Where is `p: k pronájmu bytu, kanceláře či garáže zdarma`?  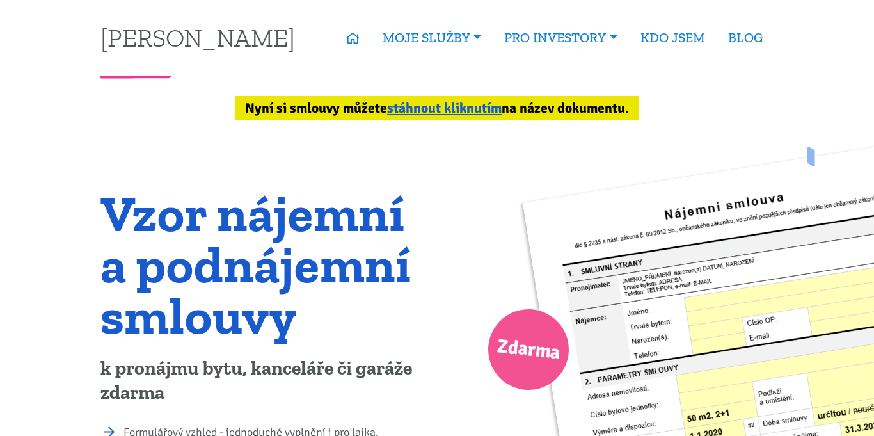
p: k pronájmu bytu, kanceláře či garáže zdarma is located at coordinates (264, 381).